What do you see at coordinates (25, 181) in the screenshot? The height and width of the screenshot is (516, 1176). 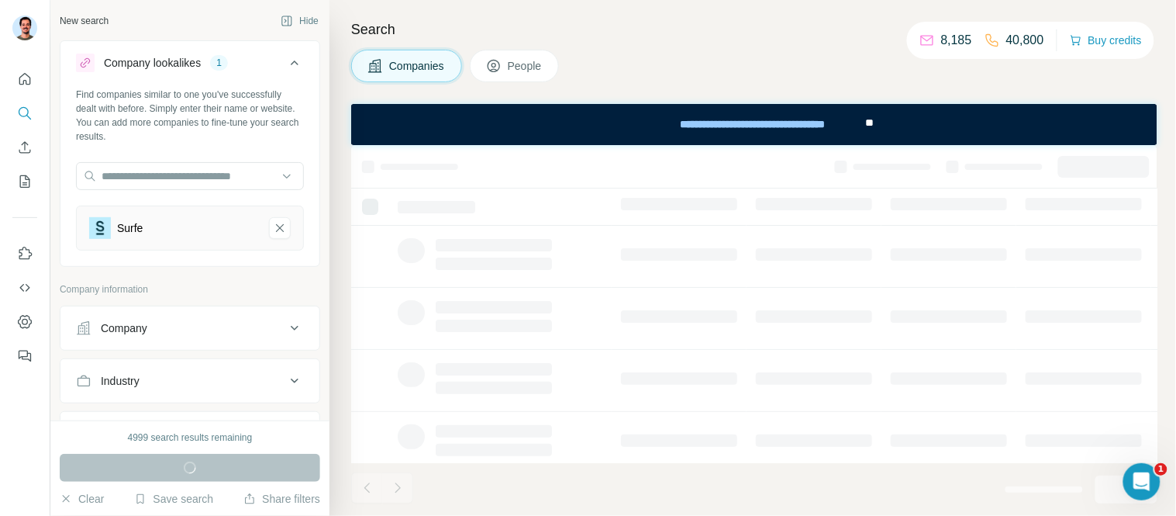 I see `button: My lists` at bounding box center [25, 181].